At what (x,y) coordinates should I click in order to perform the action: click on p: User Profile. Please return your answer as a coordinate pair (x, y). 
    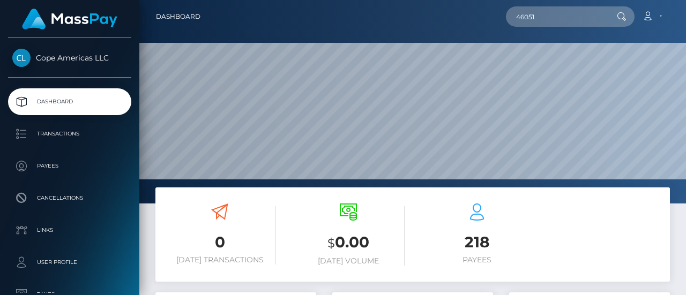
    Looking at the image, I should click on (70, 263).